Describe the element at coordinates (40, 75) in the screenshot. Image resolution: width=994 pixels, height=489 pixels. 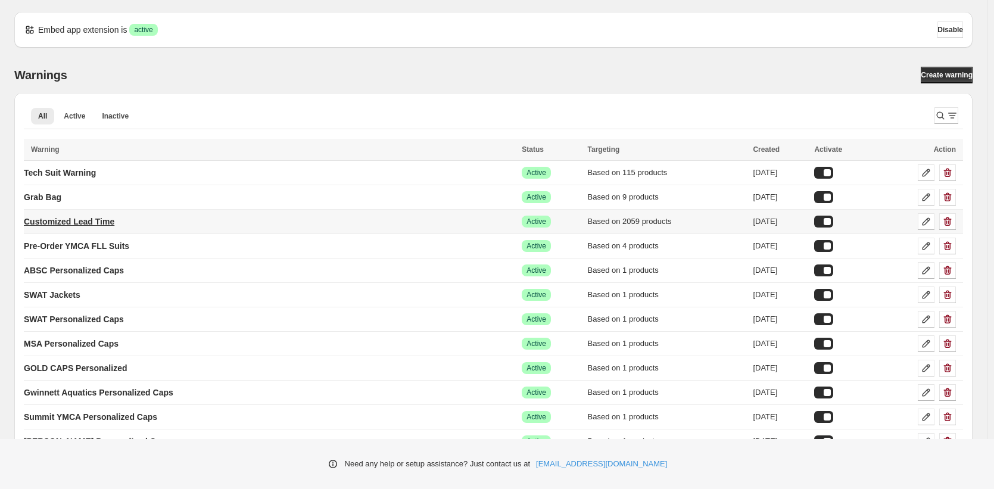
I see `h2: Warnings` at that location.